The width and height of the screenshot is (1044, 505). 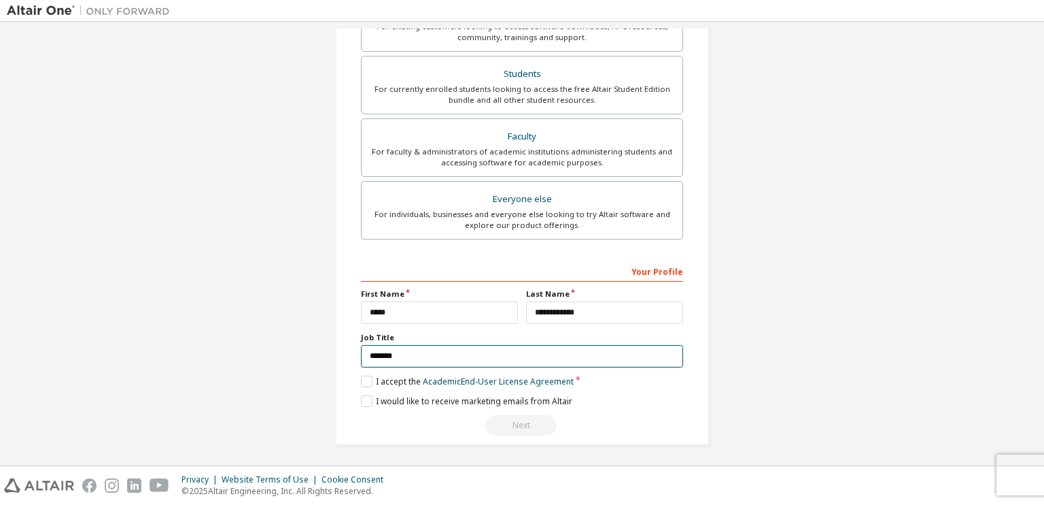 I want to click on label: I would like to receive marketing emails from Altair, so click(x=466, y=400).